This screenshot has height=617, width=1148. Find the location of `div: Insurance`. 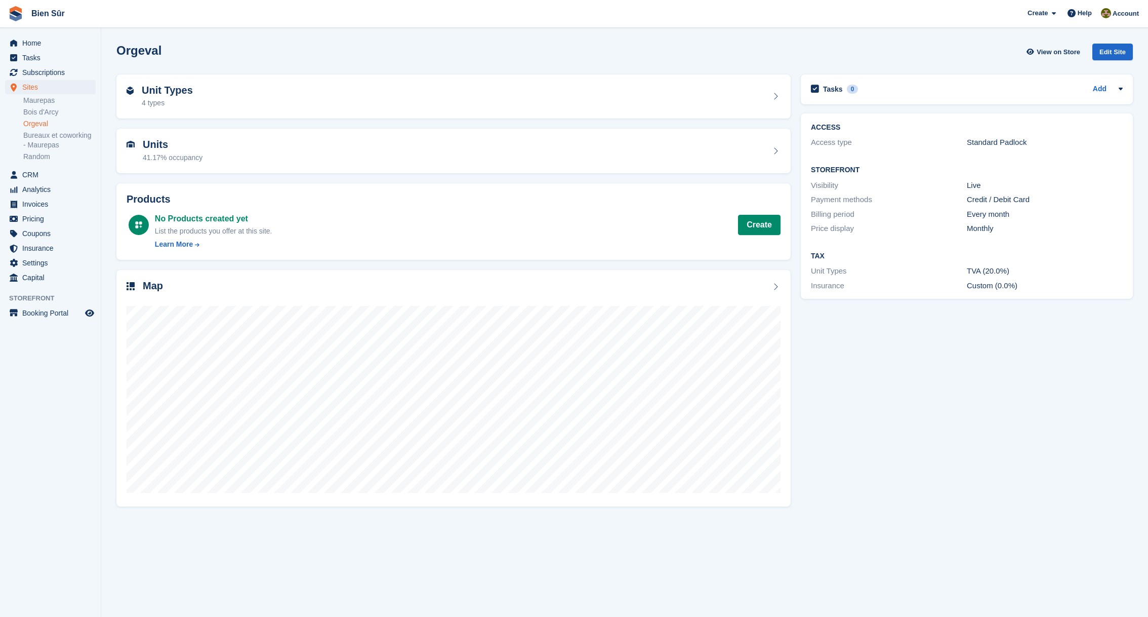

div: Insurance is located at coordinates (889, 285).